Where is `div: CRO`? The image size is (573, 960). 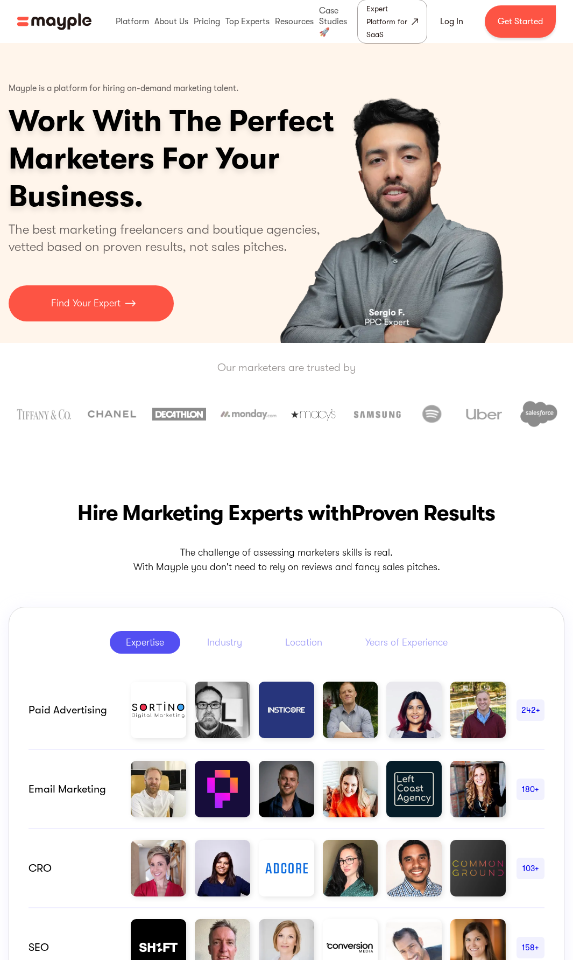 div: CRO is located at coordinates (74, 868).